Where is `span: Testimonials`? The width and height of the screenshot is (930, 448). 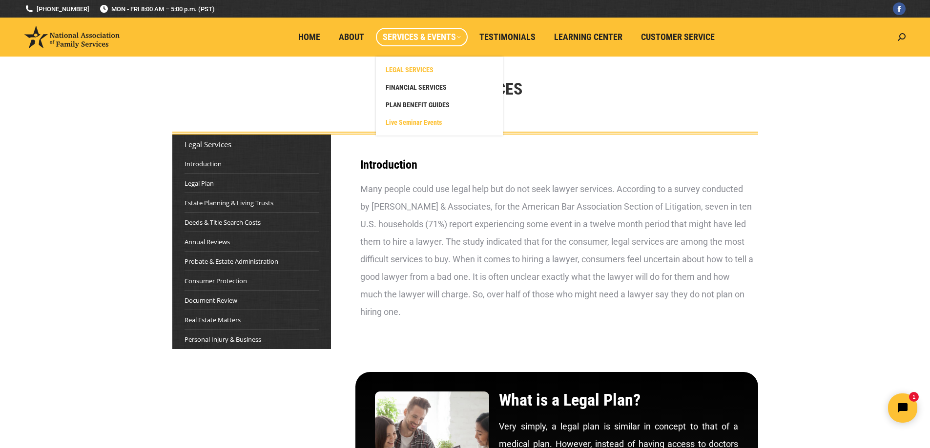
span: Testimonials is located at coordinates (507, 37).